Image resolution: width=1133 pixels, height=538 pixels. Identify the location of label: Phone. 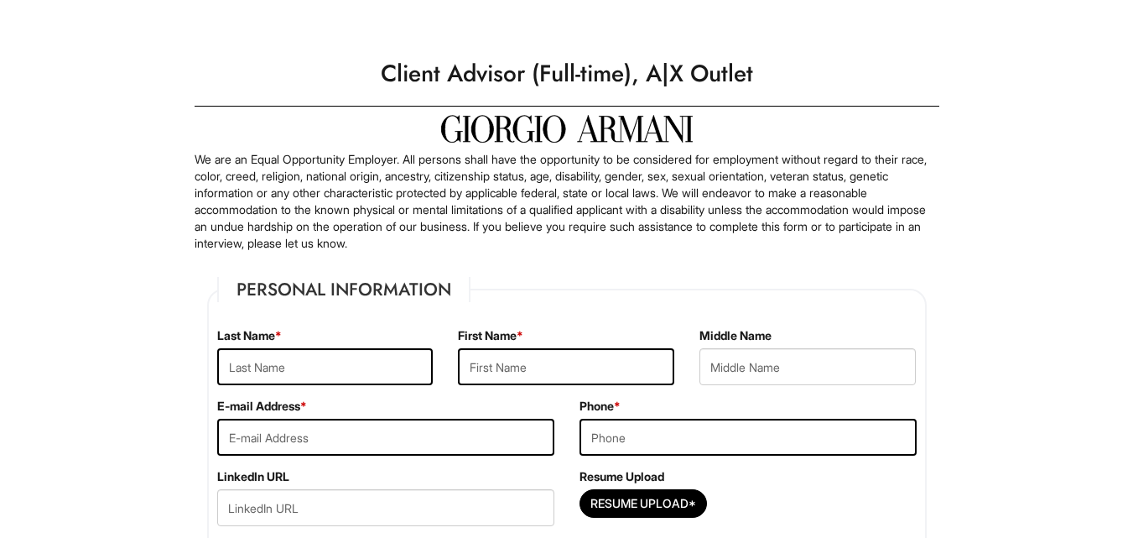
(600, 406).